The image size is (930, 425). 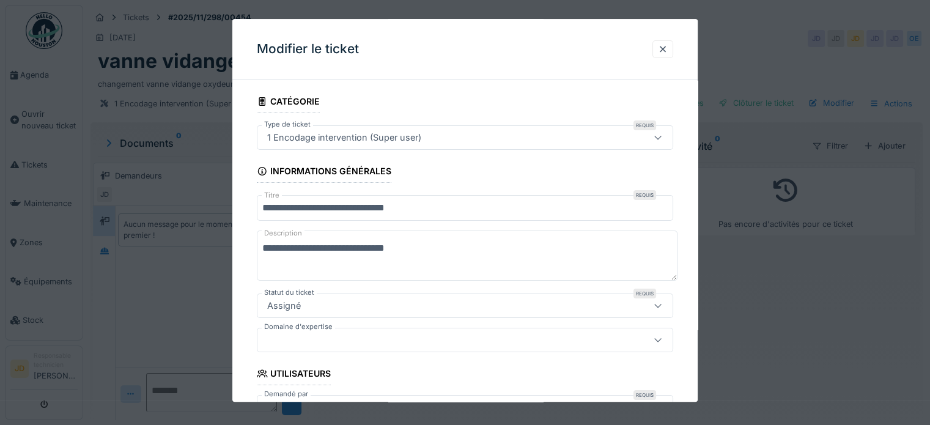 I want to click on label: Description, so click(x=283, y=233).